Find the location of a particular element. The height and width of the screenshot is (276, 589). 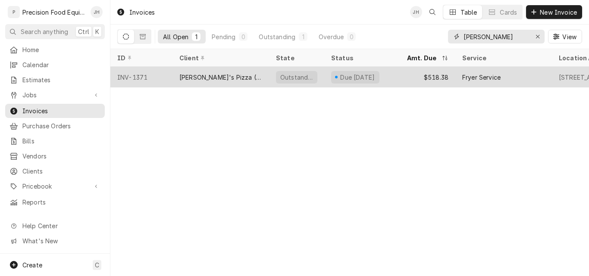

span: Pricebook is located at coordinates (55, 186).